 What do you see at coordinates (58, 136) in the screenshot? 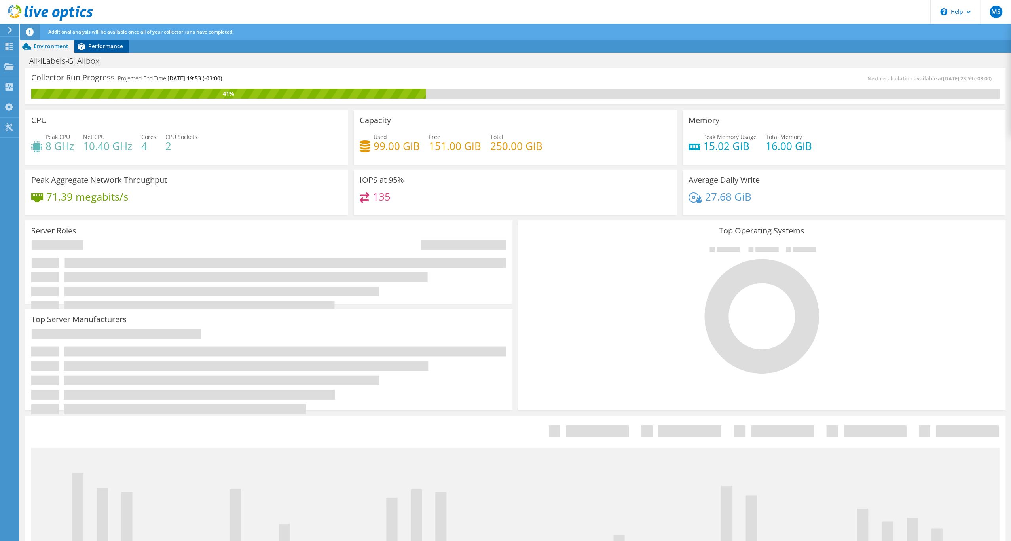
I see `span: Peak CPU` at bounding box center [58, 136].